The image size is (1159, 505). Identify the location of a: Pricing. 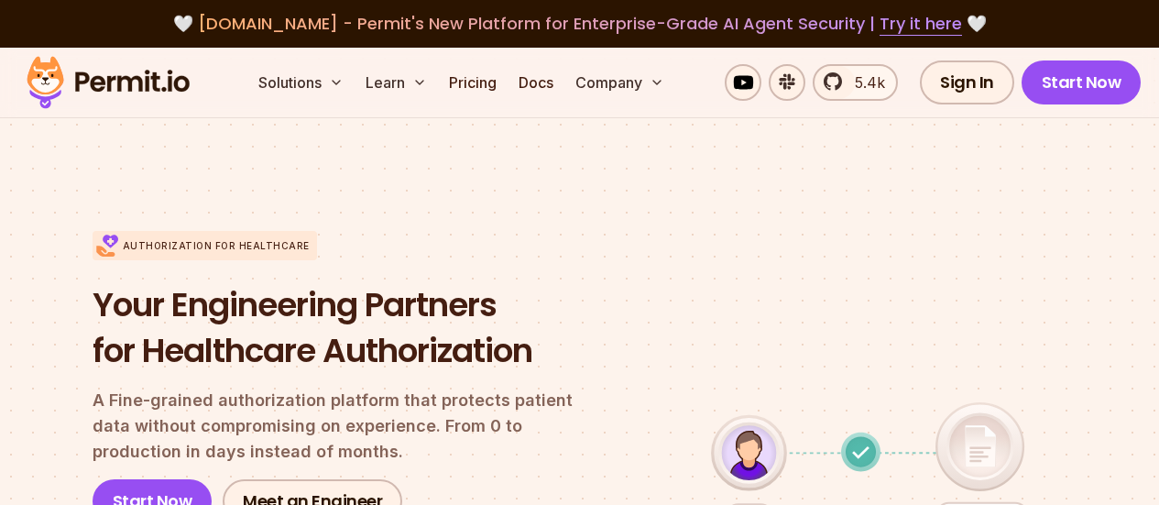
(473, 82).